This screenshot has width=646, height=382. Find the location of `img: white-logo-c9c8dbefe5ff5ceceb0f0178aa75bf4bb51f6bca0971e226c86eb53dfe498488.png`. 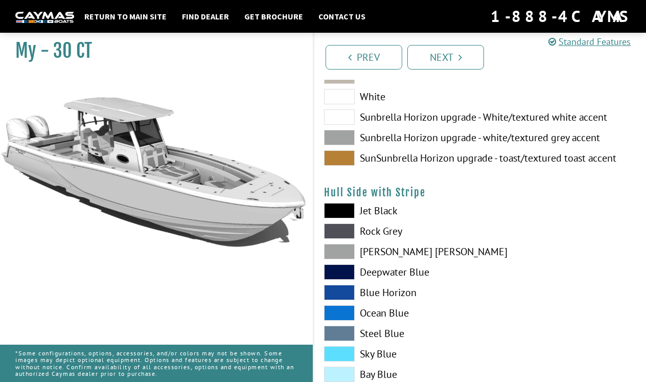

img: white-logo-c9c8dbefe5ff5ceceb0f0178aa75bf4bb51f6bca0971e226c86eb53dfe498488.png is located at coordinates (44, 17).